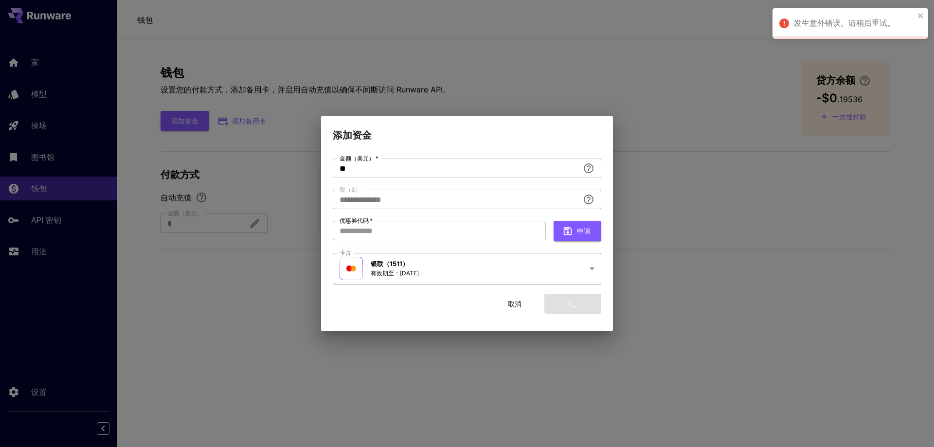  Describe the element at coordinates (515, 304) in the screenshot. I see `button: 取消` at that location.